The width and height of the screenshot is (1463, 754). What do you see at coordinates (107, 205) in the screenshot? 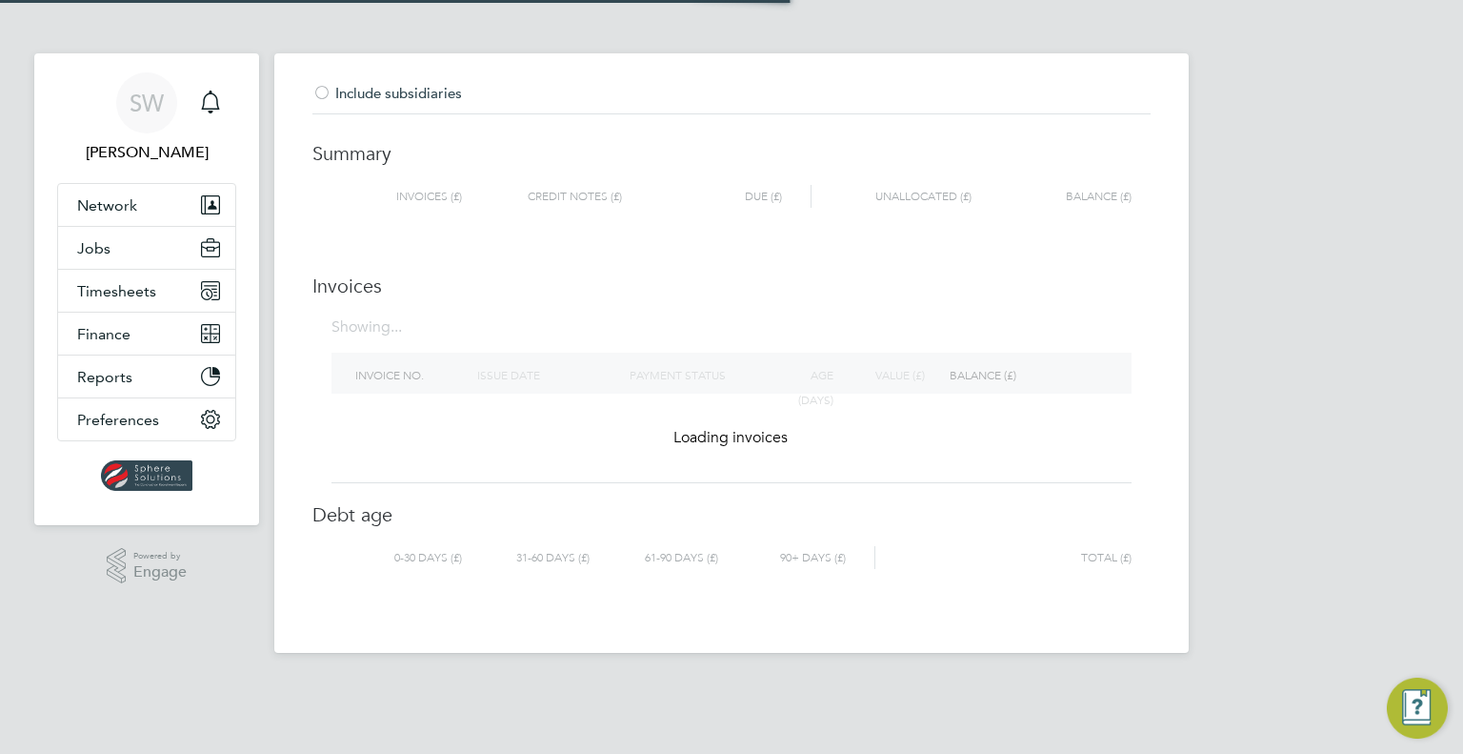
I see `span: Network` at bounding box center [107, 205].